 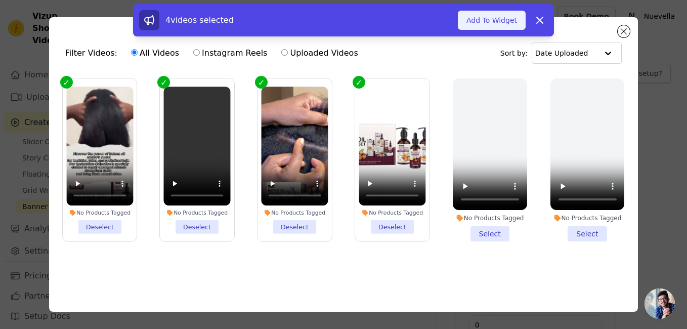 I want to click on a: Open chat, so click(x=659, y=303).